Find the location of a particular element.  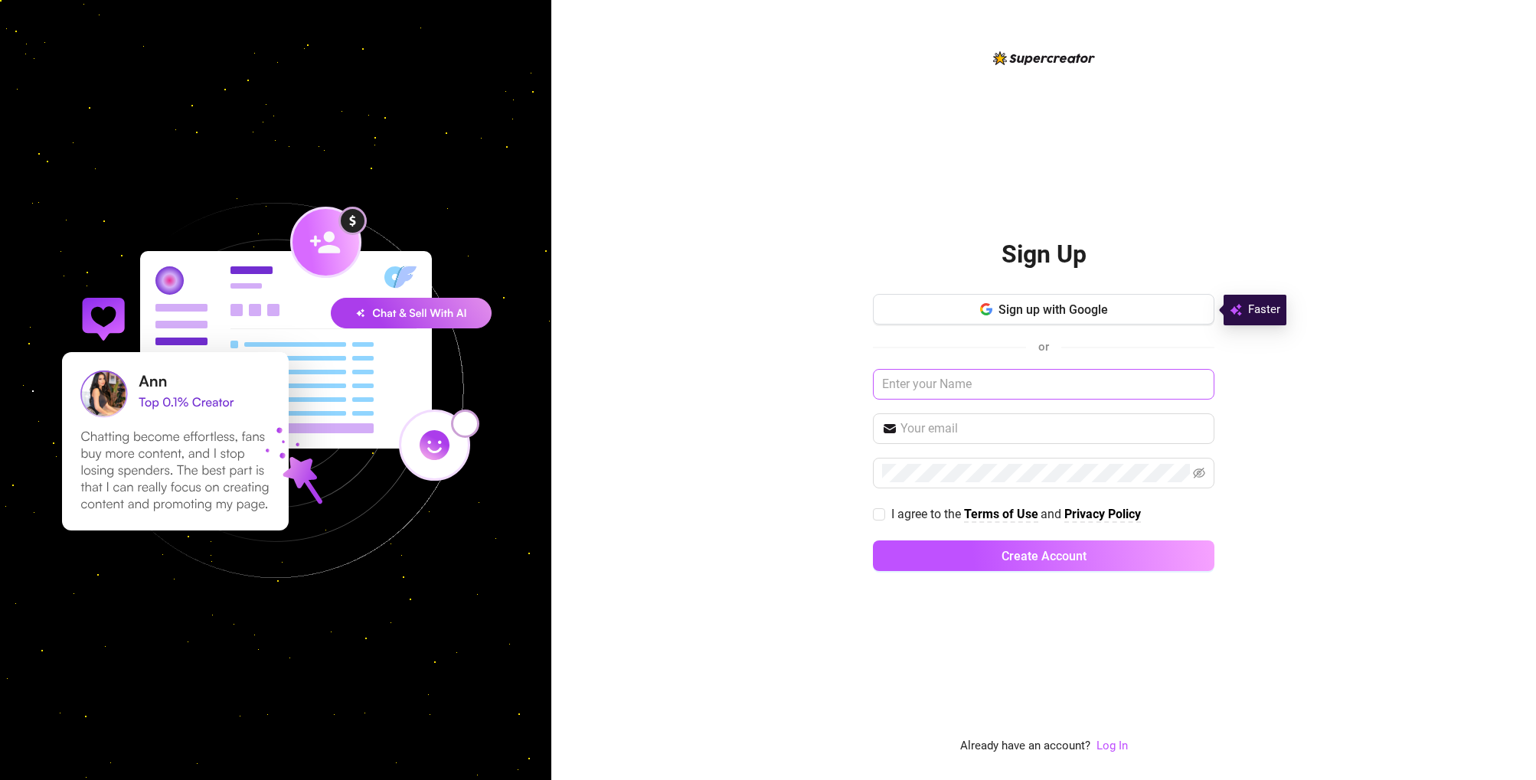

span: Sign up with Google is located at coordinates (1053, 309).